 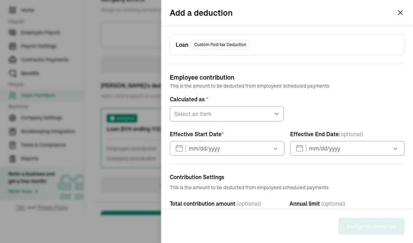 I want to click on label: Annual limit, so click(x=347, y=204).